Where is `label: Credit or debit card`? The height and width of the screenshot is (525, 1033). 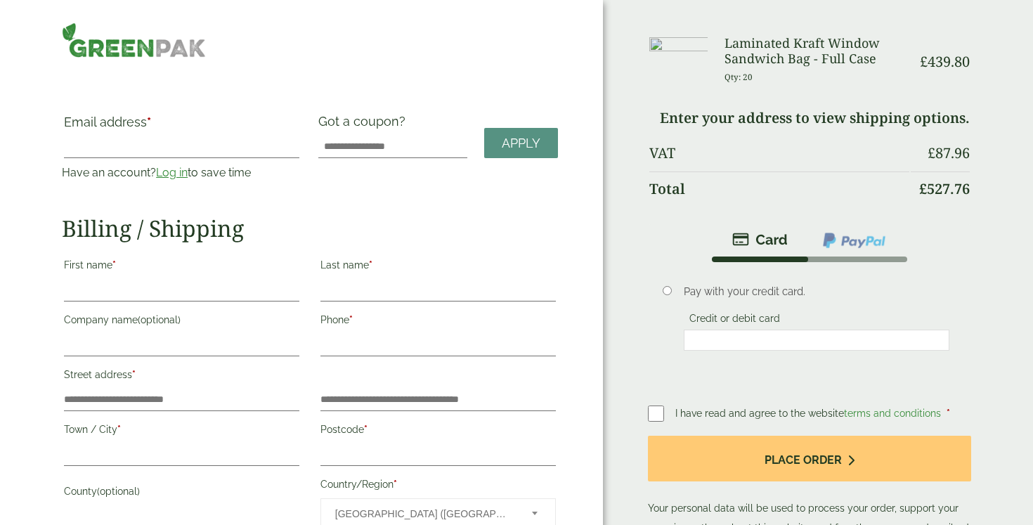 label: Credit or debit card is located at coordinates (734, 320).